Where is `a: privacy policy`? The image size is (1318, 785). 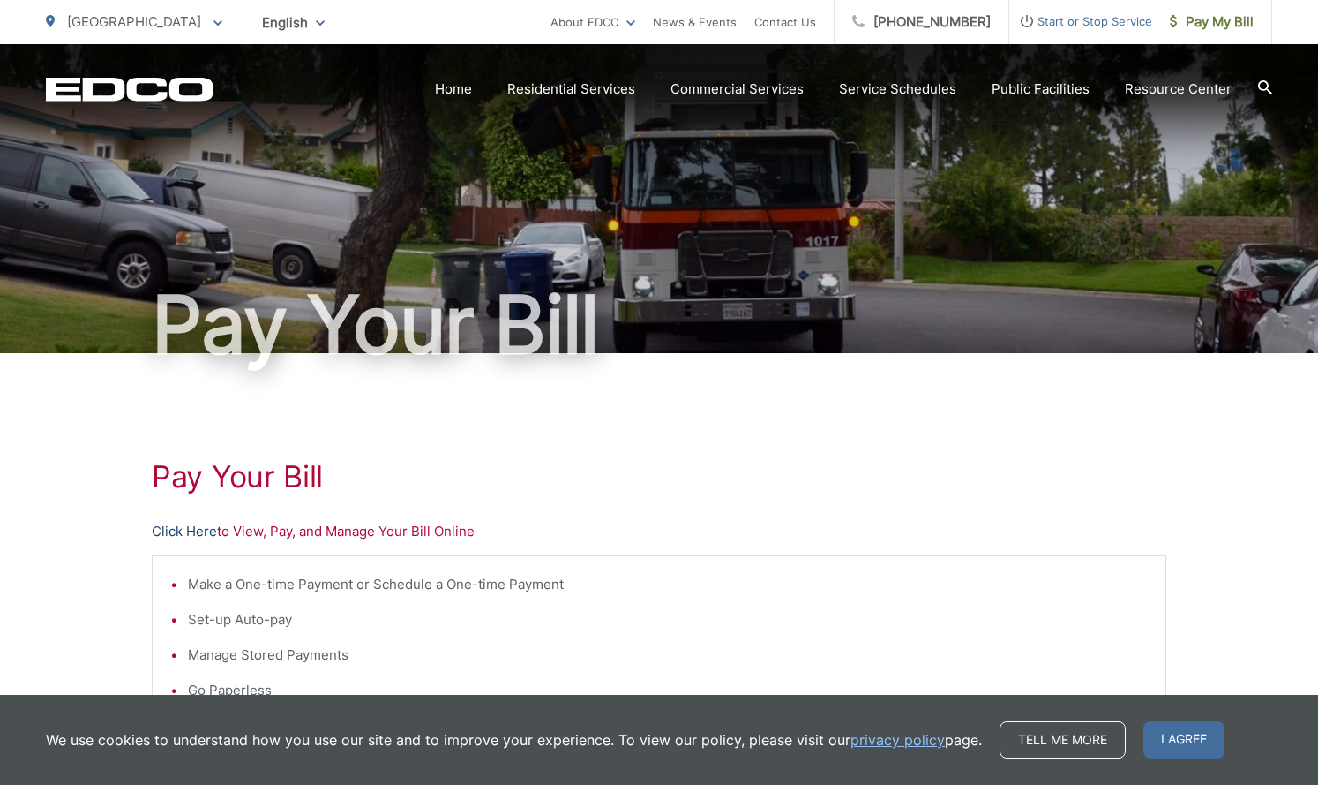 a: privacy policy is located at coordinates (898, 740).